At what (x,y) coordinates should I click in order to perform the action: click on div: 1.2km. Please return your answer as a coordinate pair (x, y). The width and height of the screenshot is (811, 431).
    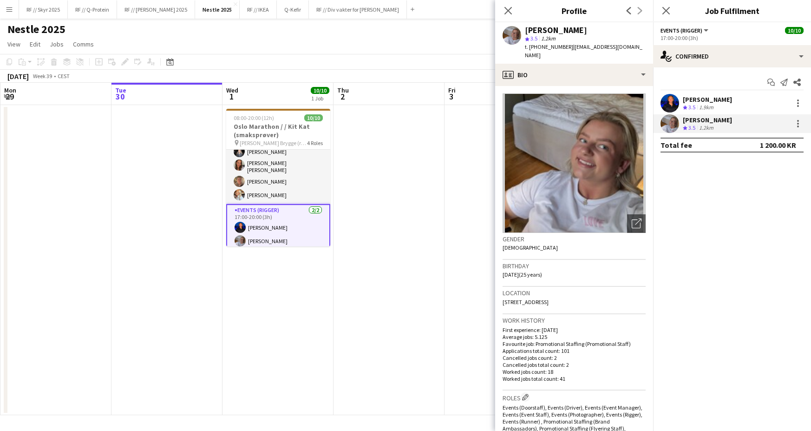
    Looking at the image, I should click on (706, 128).